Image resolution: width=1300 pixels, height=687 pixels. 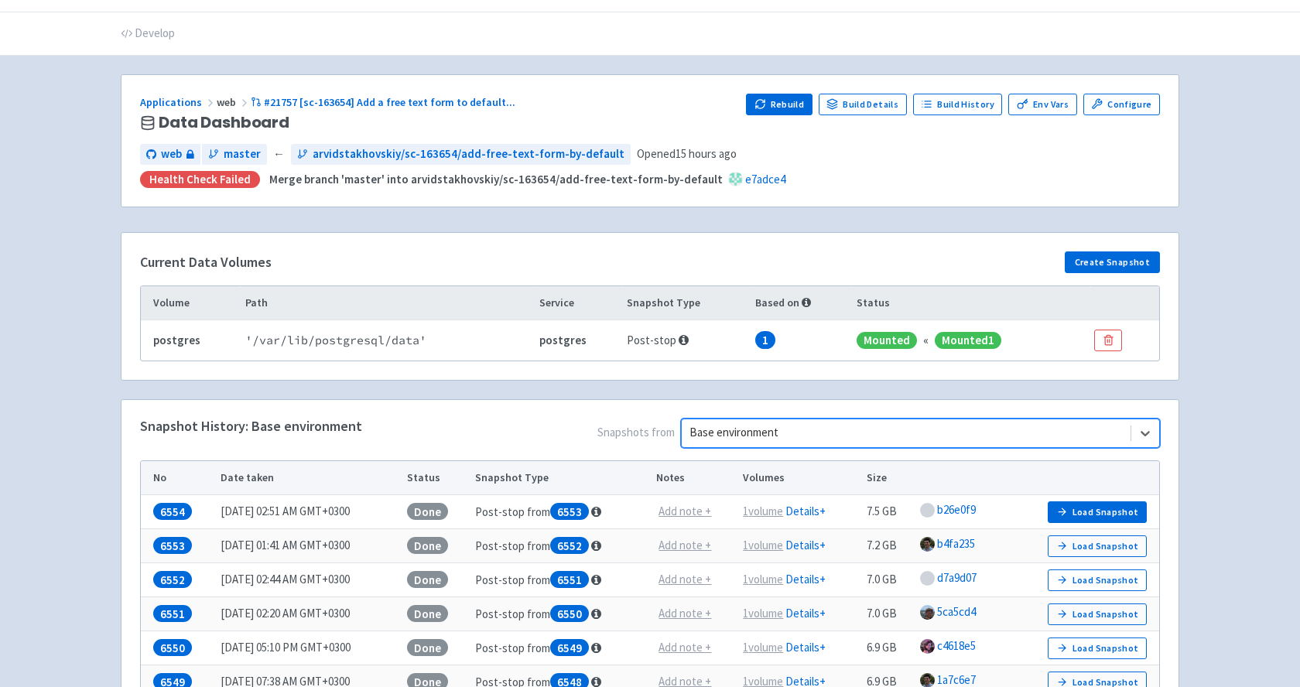 What do you see at coordinates (765, 340) in the screenshot?
I see `span: 1` at bounding box center [765, 340].